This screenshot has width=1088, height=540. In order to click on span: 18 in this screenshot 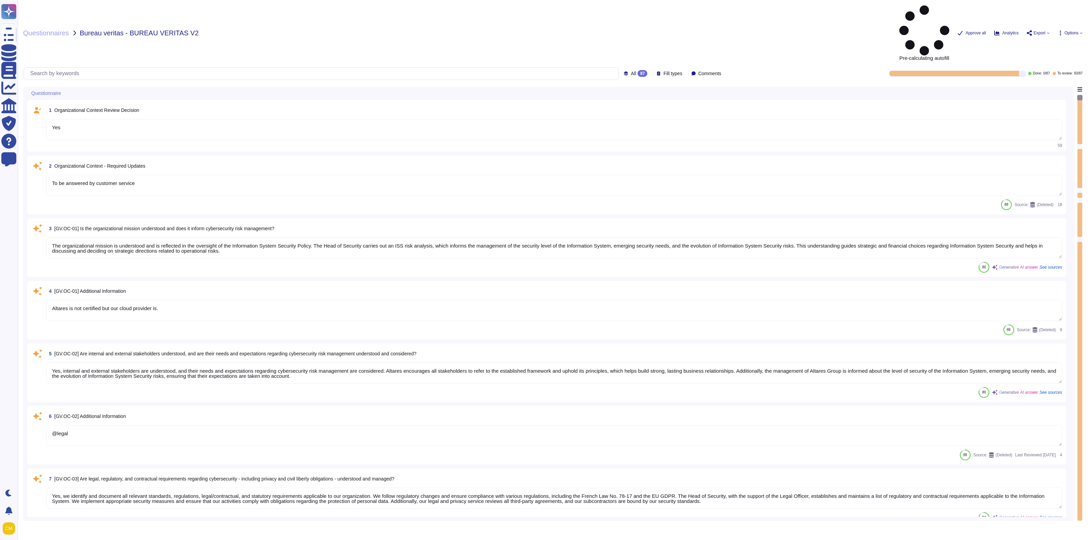, I will do `click(1060, 205)`.